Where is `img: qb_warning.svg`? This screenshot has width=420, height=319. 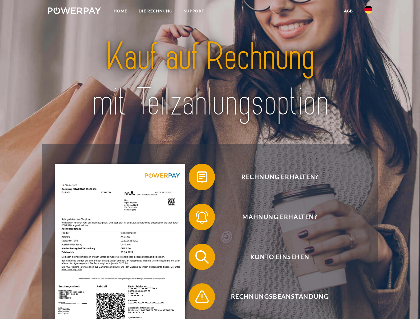
img: qb_warning.svg is located at coordinates (202, 297).